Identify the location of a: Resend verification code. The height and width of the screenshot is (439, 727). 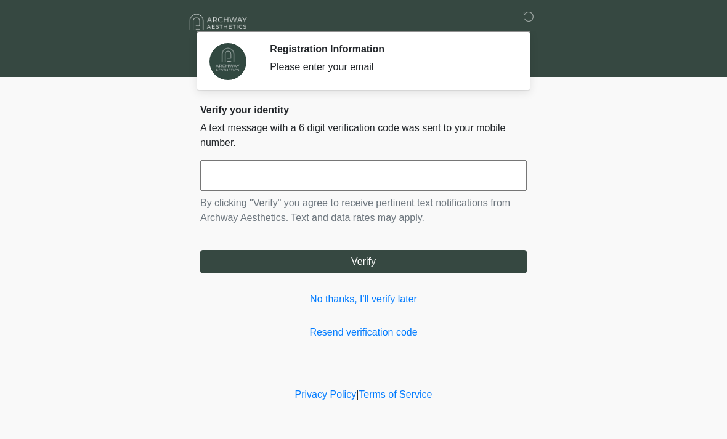
(363, 333).